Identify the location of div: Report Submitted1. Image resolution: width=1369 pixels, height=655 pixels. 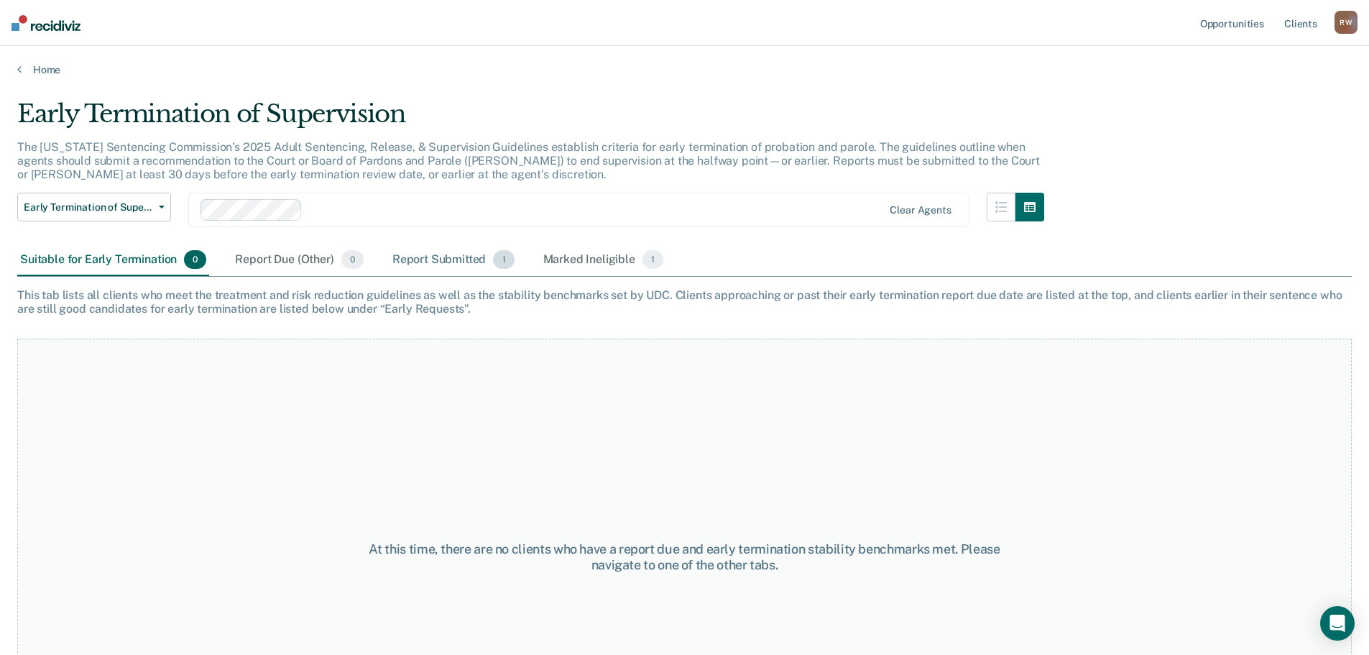
(453, 260).